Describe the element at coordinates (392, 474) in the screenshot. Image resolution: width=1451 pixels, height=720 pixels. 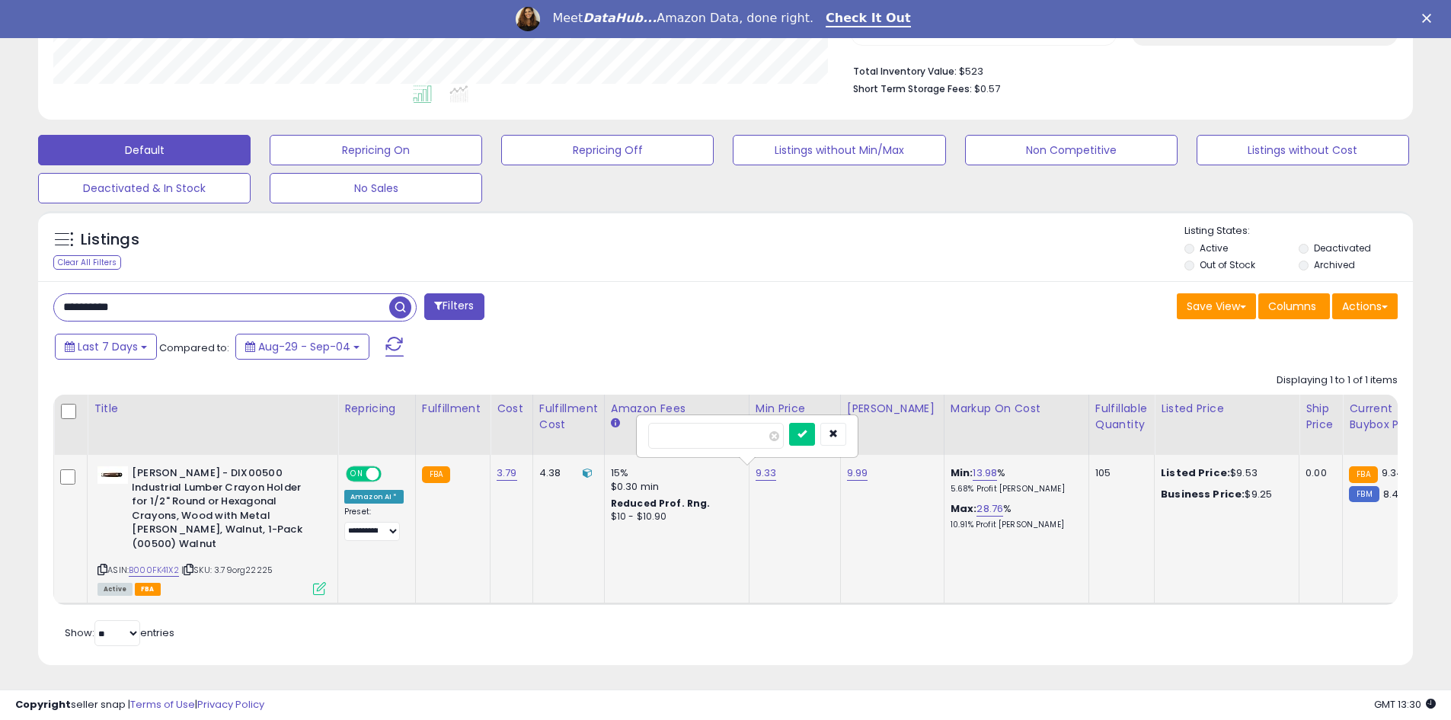
I see `span: OFF` at that location.